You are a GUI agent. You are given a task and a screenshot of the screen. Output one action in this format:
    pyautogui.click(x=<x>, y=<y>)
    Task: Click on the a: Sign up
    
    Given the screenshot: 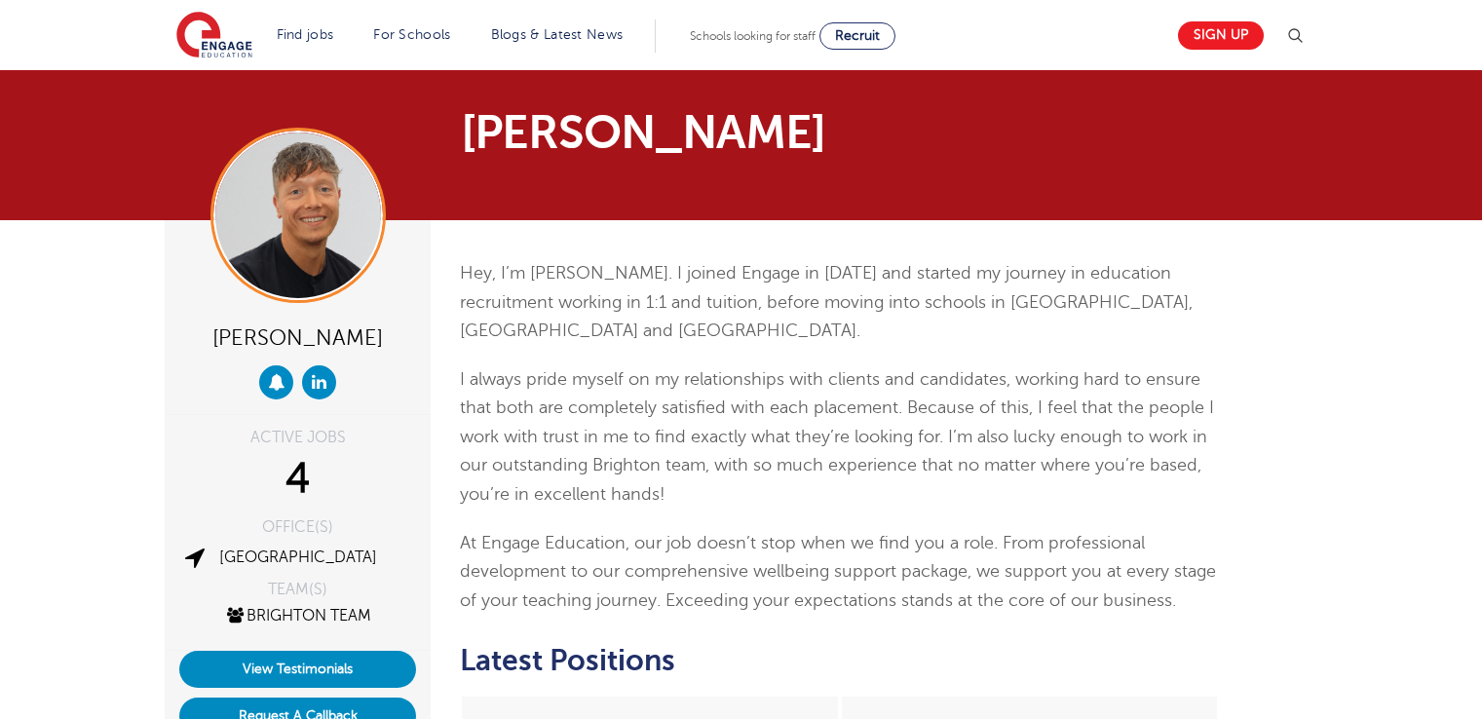 What is the action you would take?
    pyautogui.click(x=1220, y=35)
    